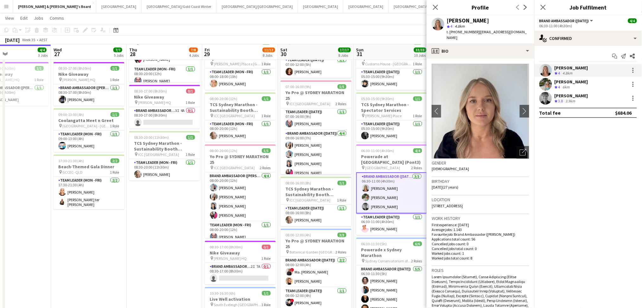  What do you see at coordinates (481, 248) in the screenshot?
I see `p: Cancelled jobs total count: 0` at bounding box center [481, 248].